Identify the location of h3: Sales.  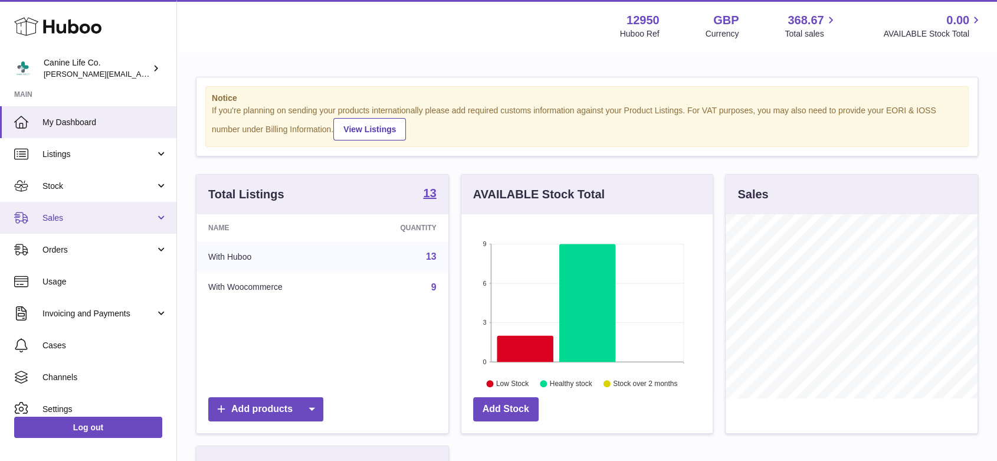
(753, 194).